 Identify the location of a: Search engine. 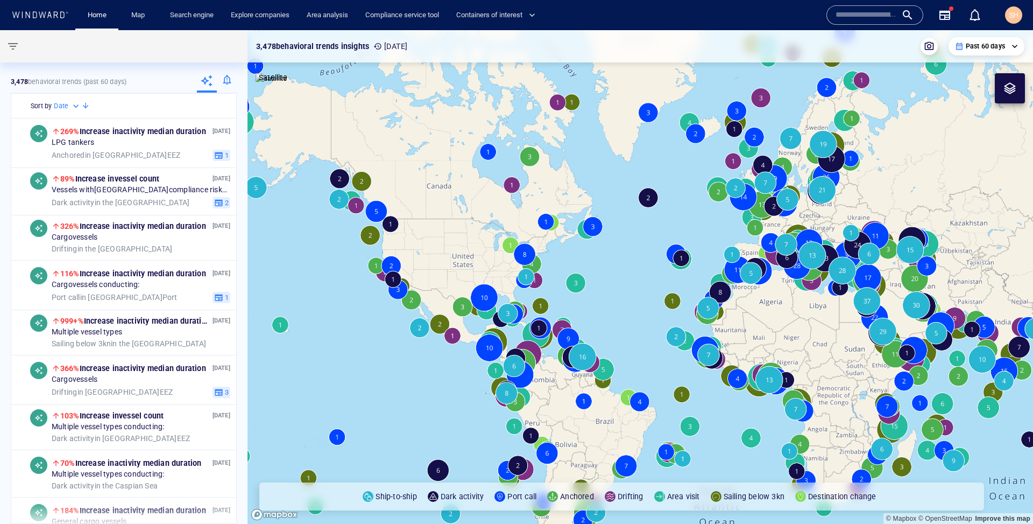
(192, 15).